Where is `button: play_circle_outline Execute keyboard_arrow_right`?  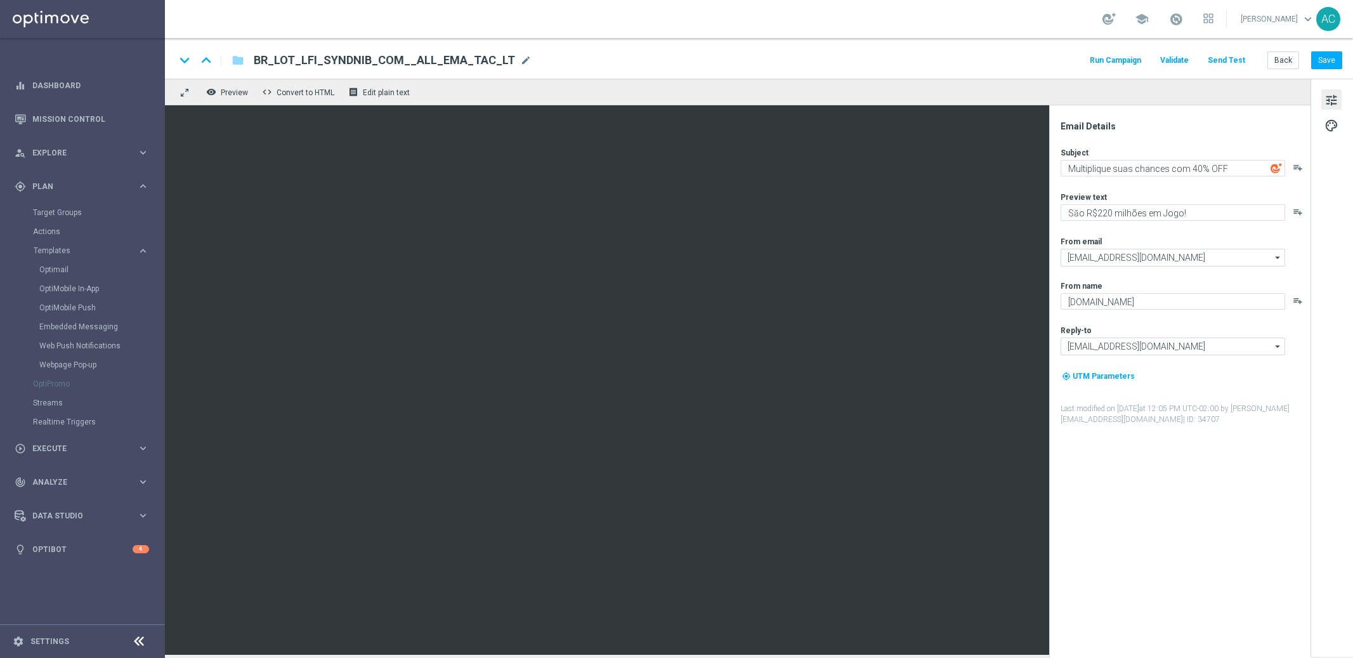 button: play_circle_outline Execute keyboard_arrow_right is located at coordinates (82, 449).